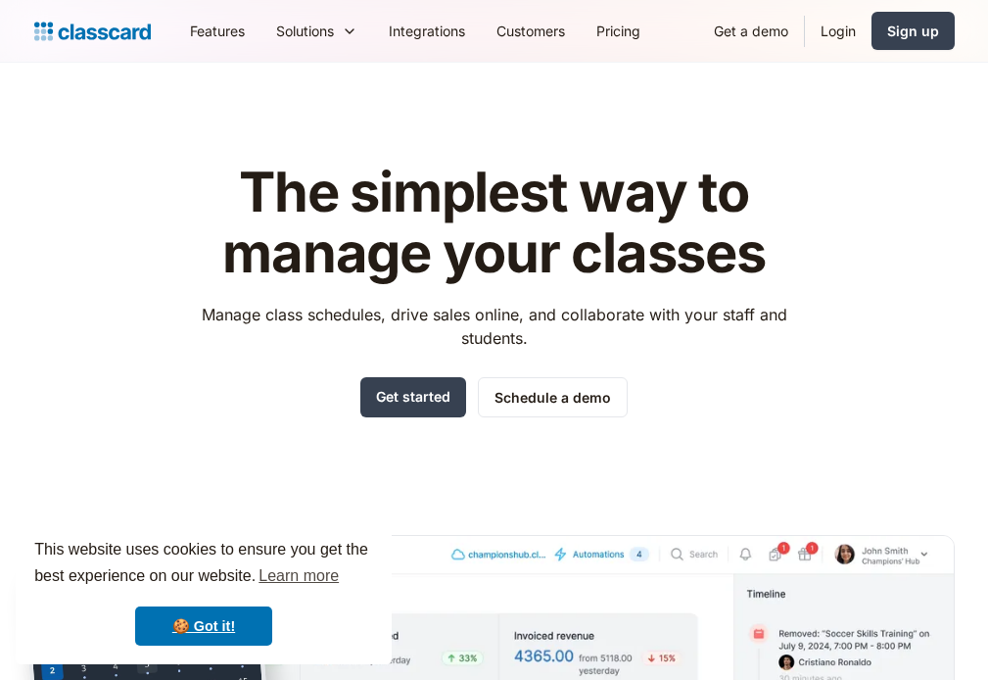 This screenshot has height=680, width=988. Describe the element at coordinates (913, 30) in the screenshot. I see `a: Sign up` at that location.